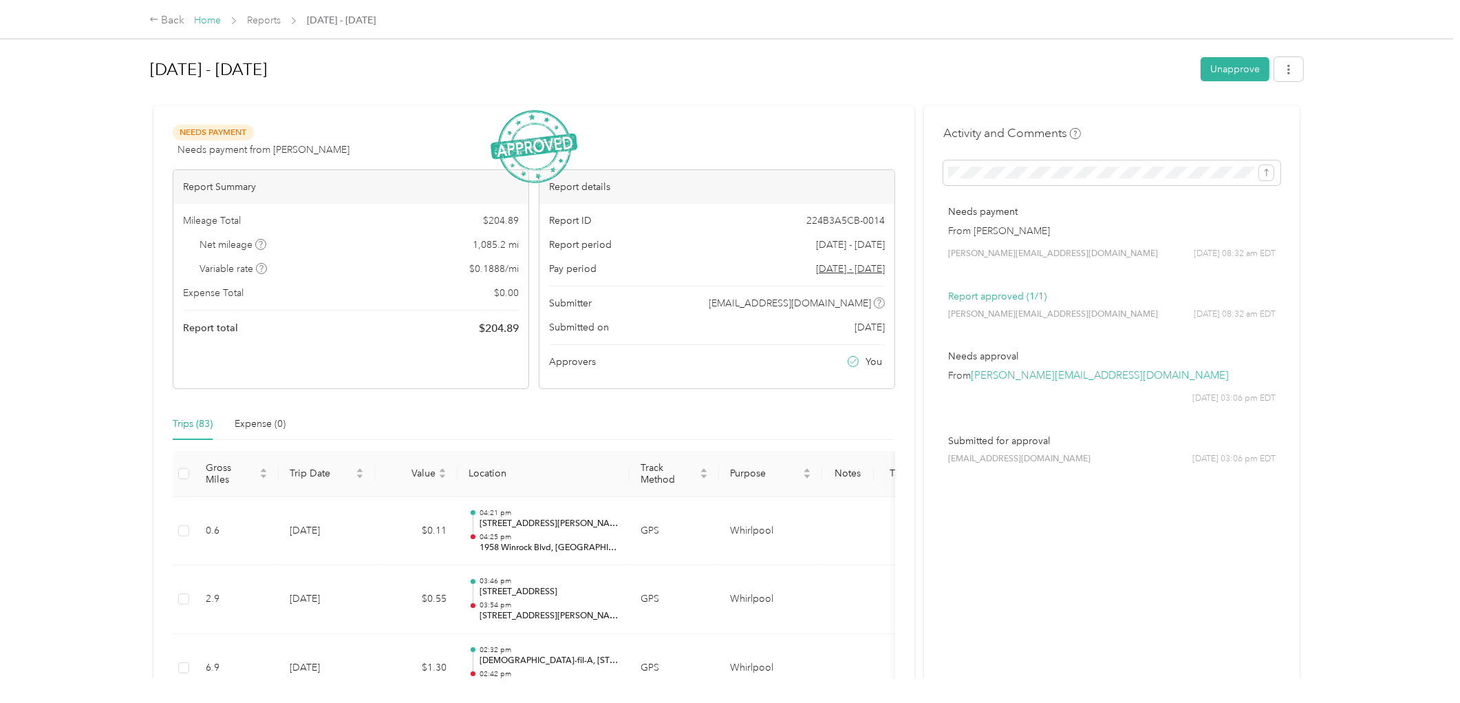 The image size is (1460, 703). I want to click on span: Needs Payment, so click(213, 132).